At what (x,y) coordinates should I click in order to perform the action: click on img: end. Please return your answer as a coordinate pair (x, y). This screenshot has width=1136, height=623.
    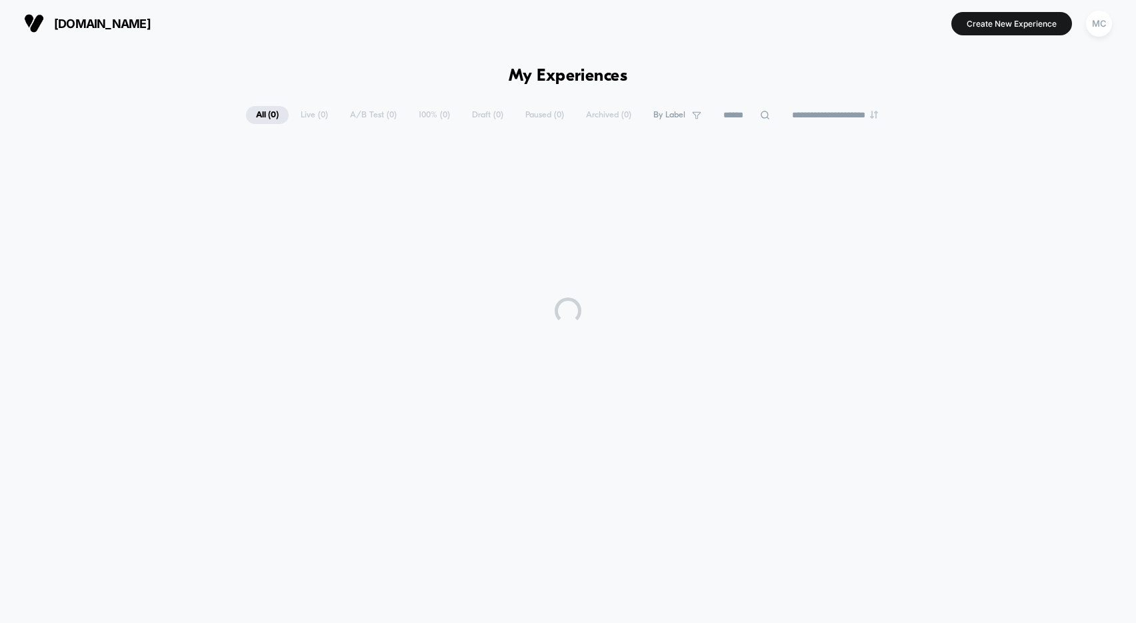
    Looking at the image, I should click on (874, 115).